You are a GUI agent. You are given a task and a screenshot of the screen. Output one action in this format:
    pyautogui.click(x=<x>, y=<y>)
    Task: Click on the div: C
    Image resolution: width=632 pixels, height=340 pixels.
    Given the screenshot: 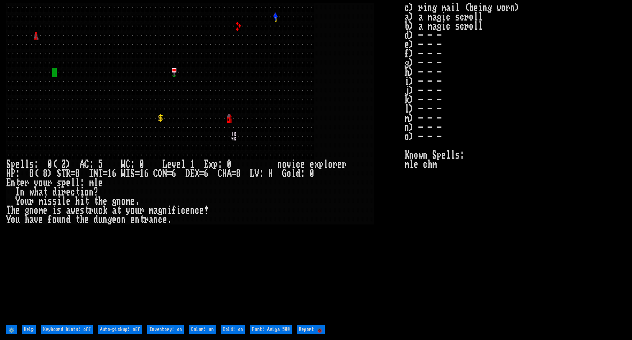 What is the action you would take?
    pyautogui.click(x=87, y=164)
    